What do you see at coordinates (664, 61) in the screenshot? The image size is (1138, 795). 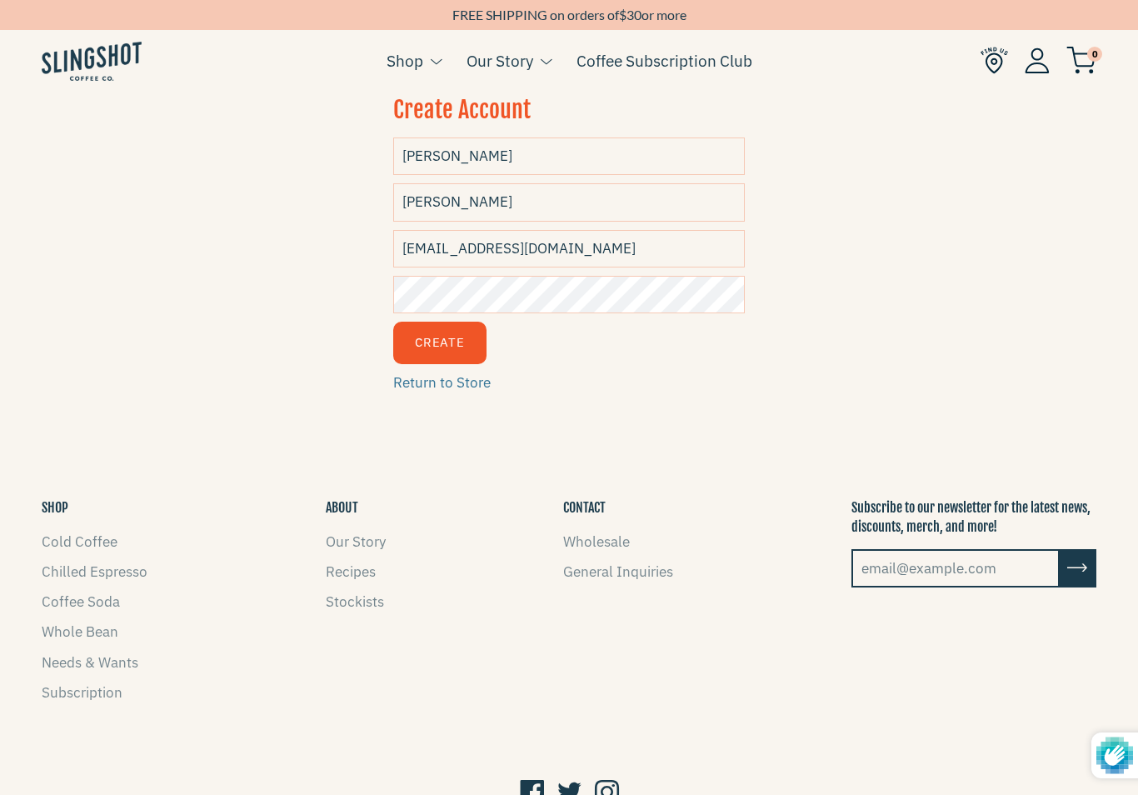 I see `a: Coffee Subscription Club` at bounding box center [664, 61].